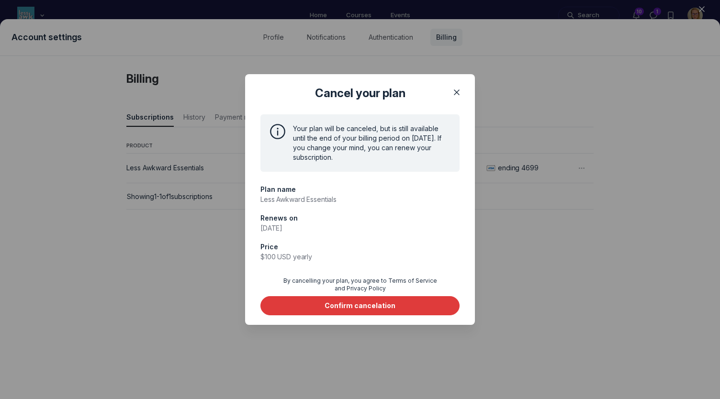 The image size is (720, 399). Describe the element at coordinates (360, 306) in the screenshot. I see `button: Confirm cancelation` at that location.